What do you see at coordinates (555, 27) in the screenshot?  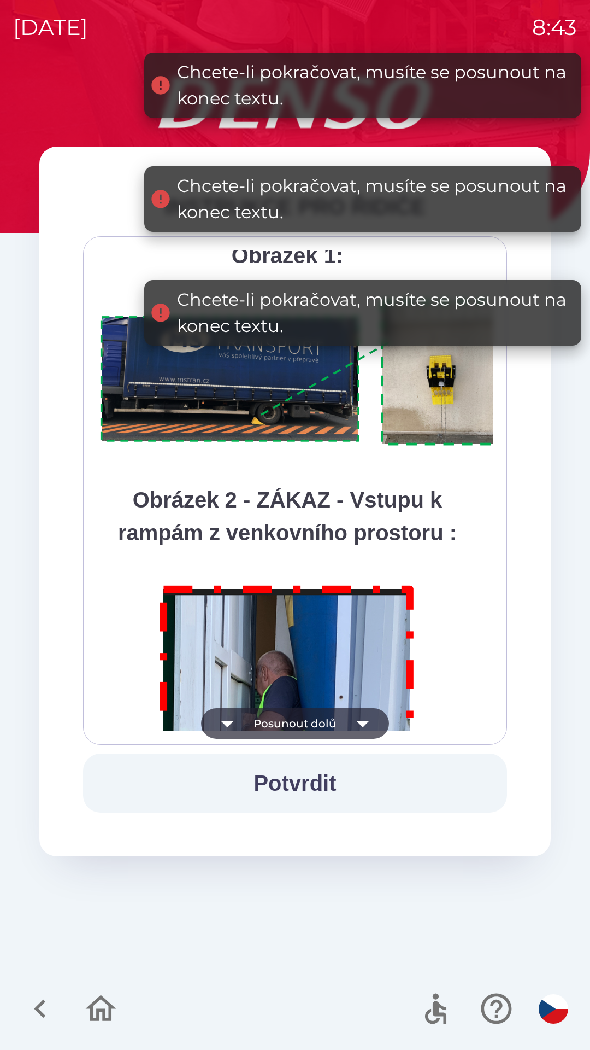 I see `p: 8:43` at bounding box center [555, 27].